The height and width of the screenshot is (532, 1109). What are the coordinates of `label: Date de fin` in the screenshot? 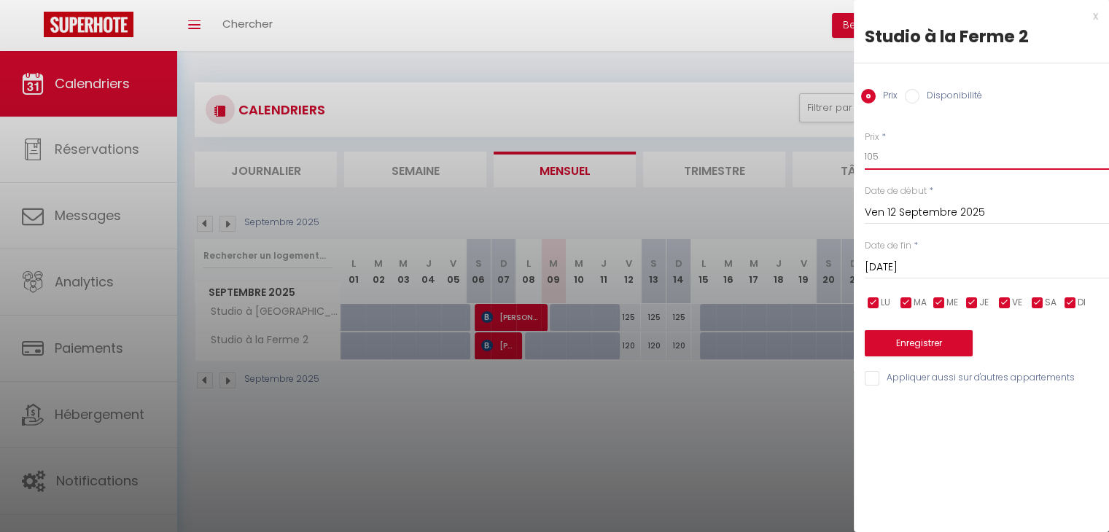 It's located at (888, 246).